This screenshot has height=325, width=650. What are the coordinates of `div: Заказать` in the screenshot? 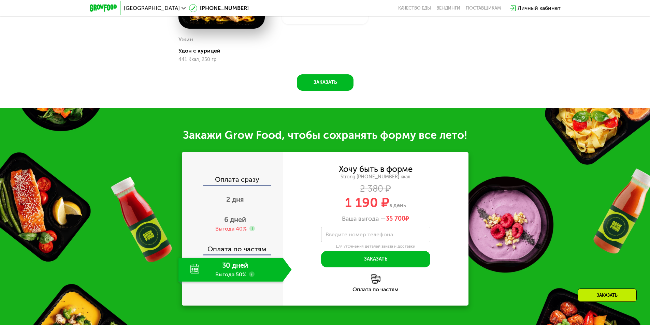 It's located at (607, 295).